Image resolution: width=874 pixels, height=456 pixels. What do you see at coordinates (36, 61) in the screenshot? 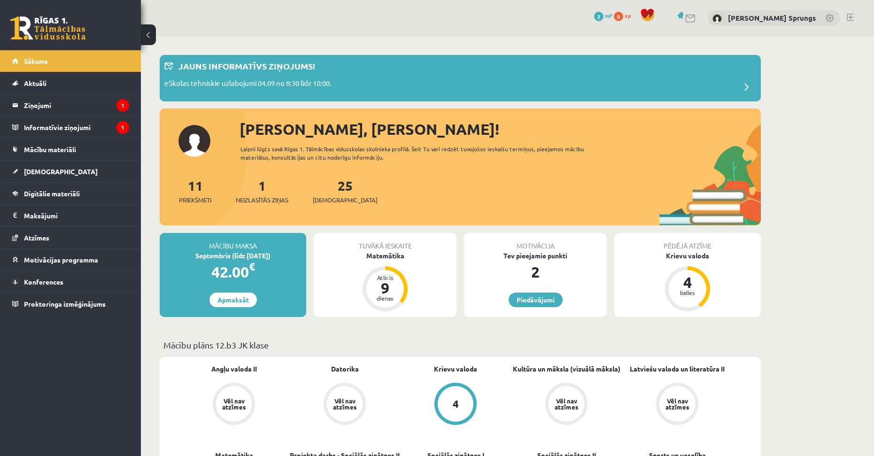
I see `span: Sākums` at bounding box center [36, 61].